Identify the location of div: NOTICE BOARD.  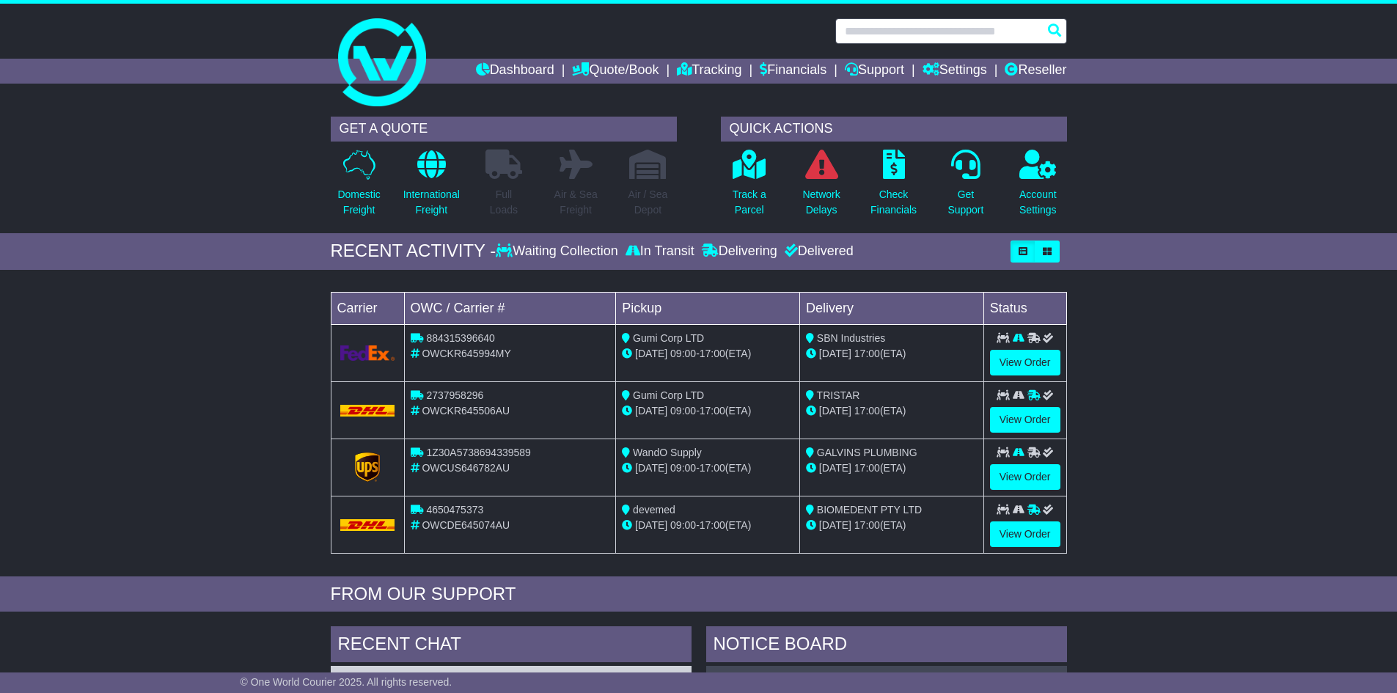
(887, 646).